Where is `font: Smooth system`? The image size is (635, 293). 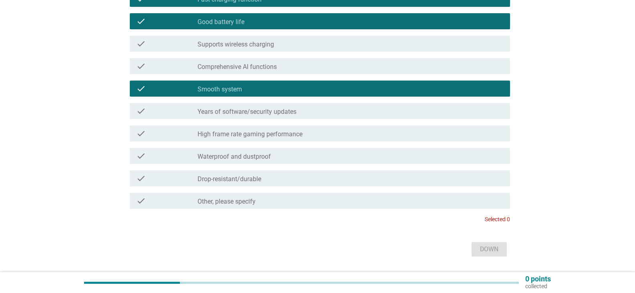
font: Smooth system is located at coordinates (220, 89).